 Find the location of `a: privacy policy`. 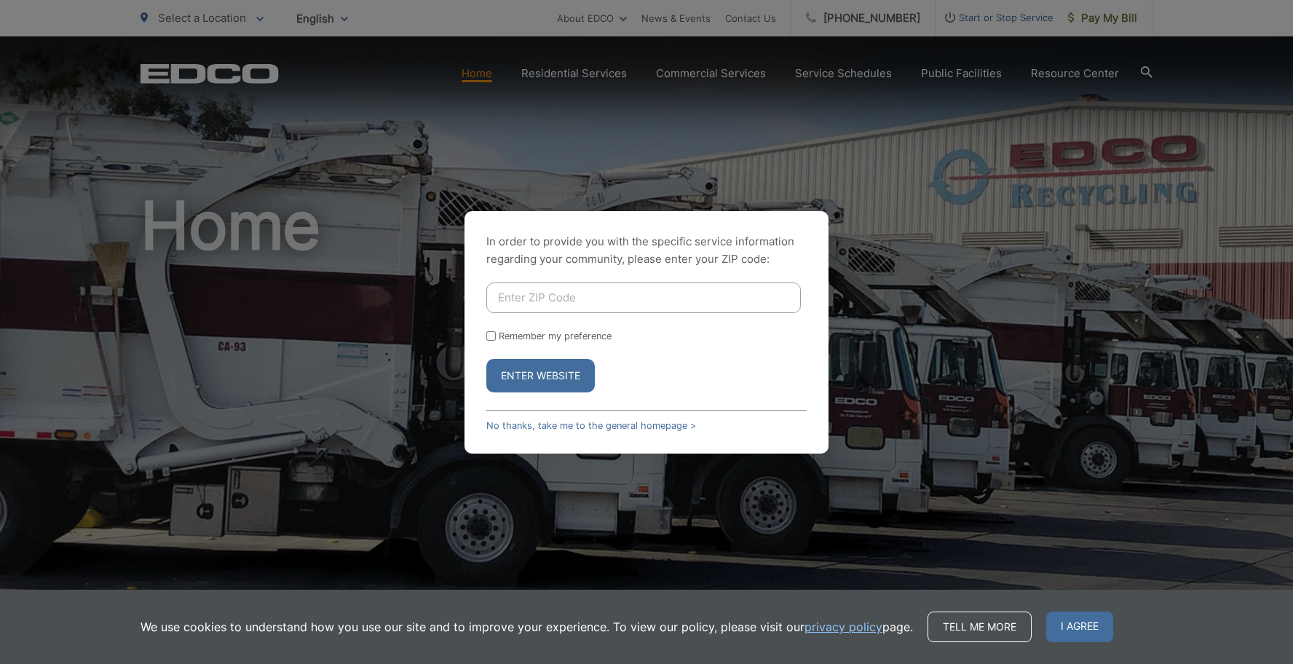

a: privacy policy is located at coordinates (843, 627).